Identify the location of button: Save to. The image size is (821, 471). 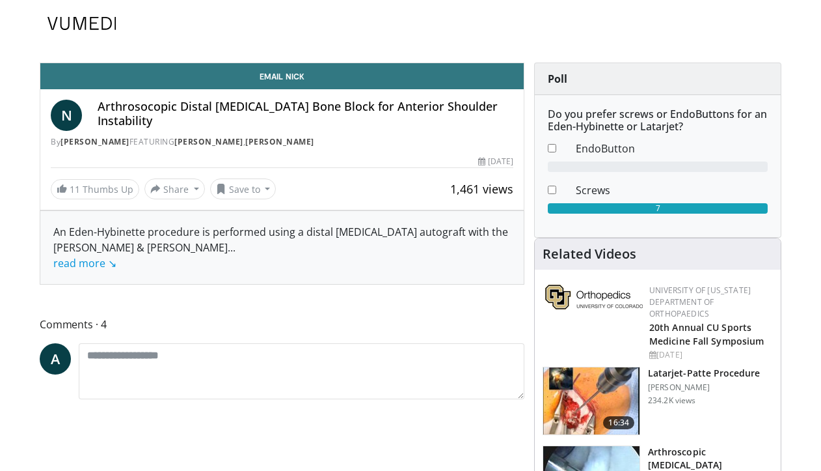
(243, 189).